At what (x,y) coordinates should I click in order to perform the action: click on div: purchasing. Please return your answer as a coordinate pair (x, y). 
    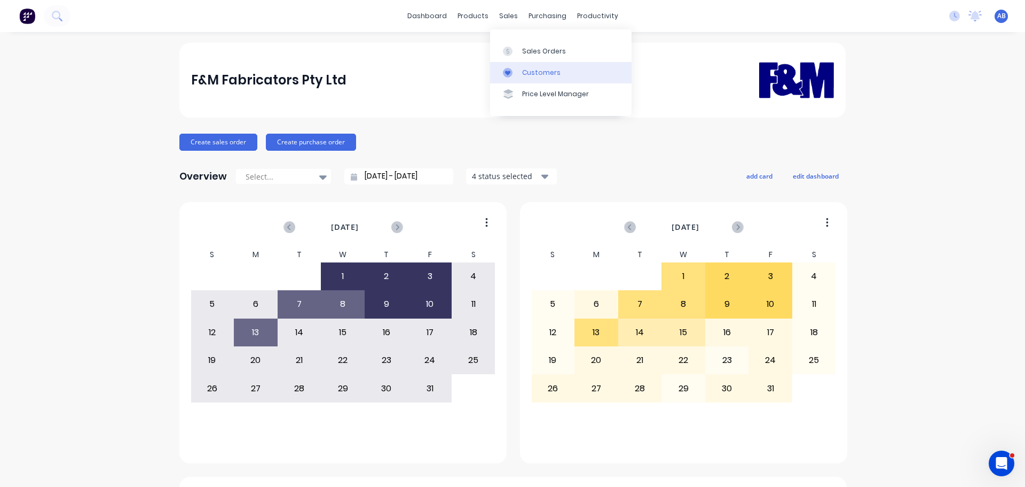
    Looking at the image, I should click on (547, 16).